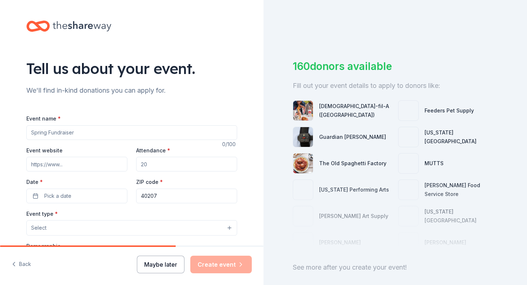 Image resolution: width=527 pixels, height=285 pixels. Describe the element at coordinates (77, 196) in the screenshot. I see `button: Pick a date` at that location.